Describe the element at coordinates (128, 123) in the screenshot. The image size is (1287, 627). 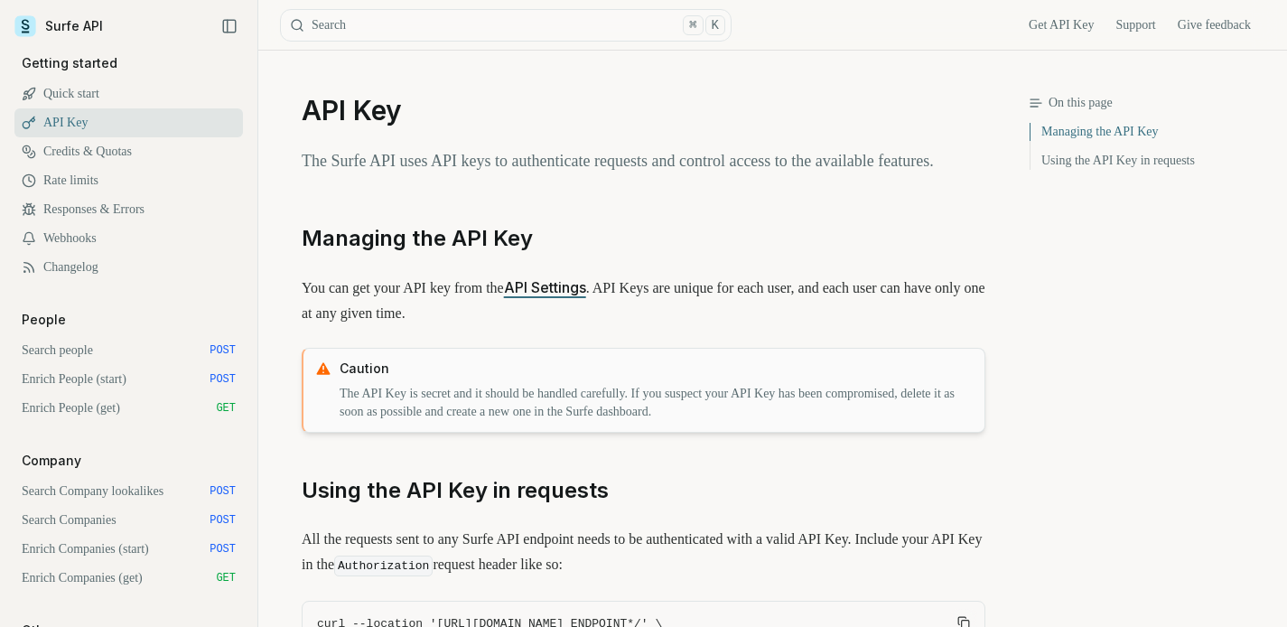
I see `a: API Key` at that location.